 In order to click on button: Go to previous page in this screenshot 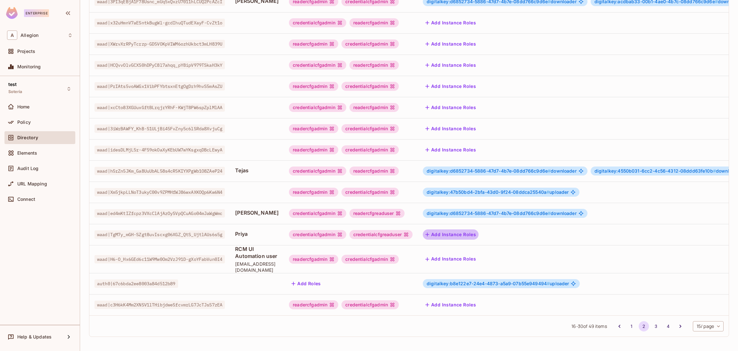, I will do `click(620, 326)`.